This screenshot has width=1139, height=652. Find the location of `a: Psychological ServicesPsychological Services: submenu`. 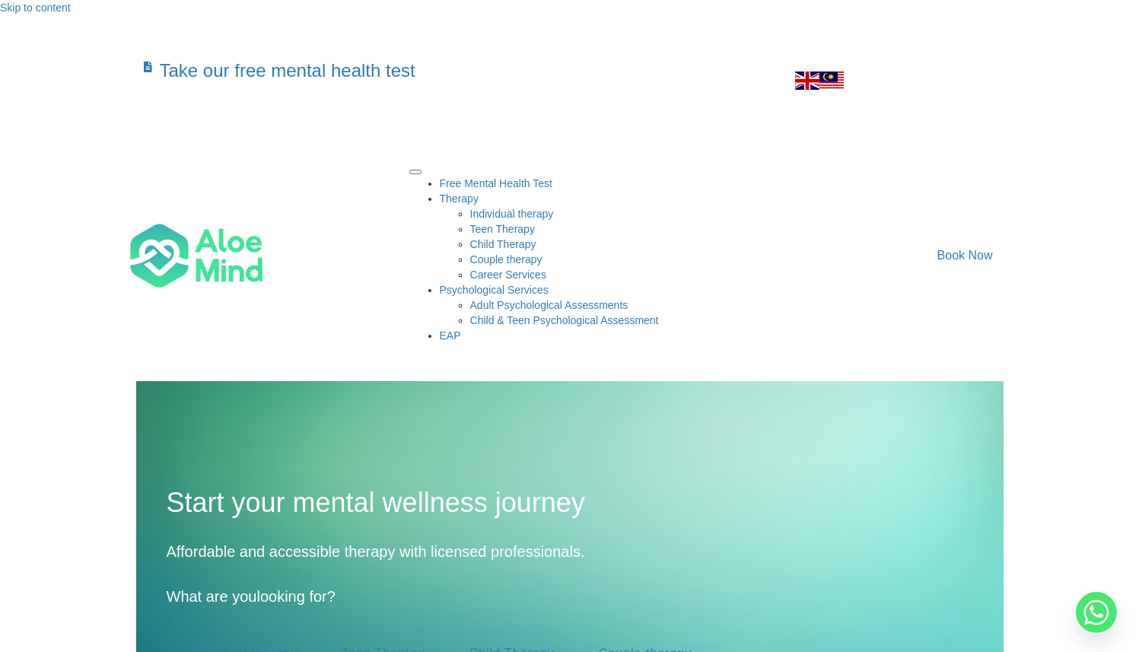

a: Psychological ServicesPsychological Services: submenu is located at coordinates (494, 290).